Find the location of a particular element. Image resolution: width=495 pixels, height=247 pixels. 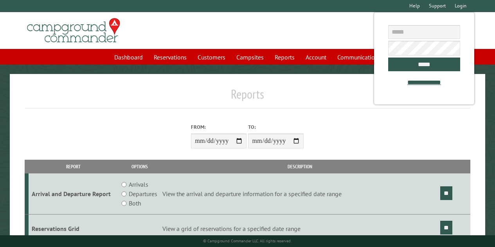

a: Communications is located at coordinates (358, 57).